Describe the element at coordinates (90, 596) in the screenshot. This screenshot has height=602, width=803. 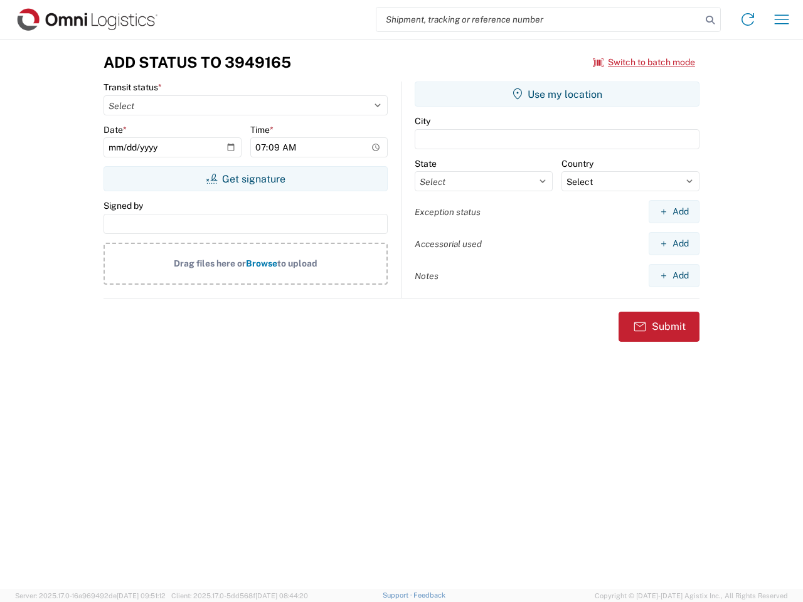
I see `span: Server: 2025.17.0-16a969492de` at that location.